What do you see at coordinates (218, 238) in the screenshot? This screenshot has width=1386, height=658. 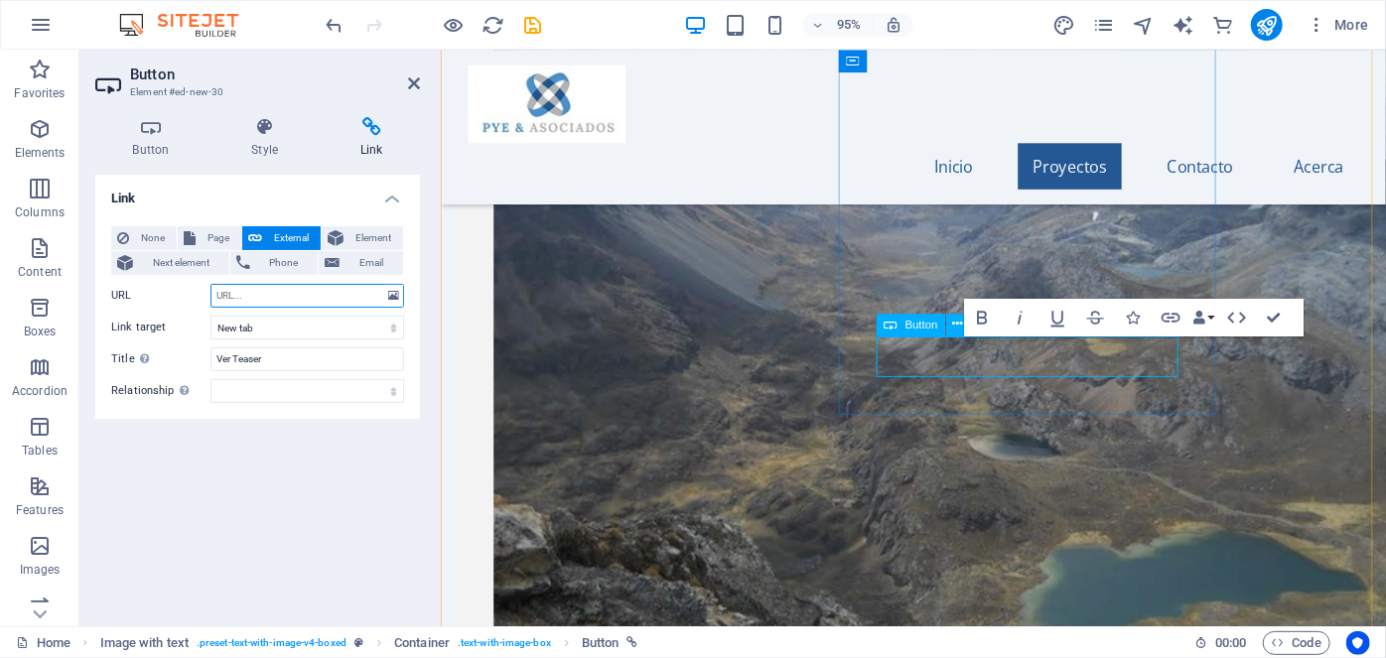 I see `span: Page` at bounding box center [218, 238].